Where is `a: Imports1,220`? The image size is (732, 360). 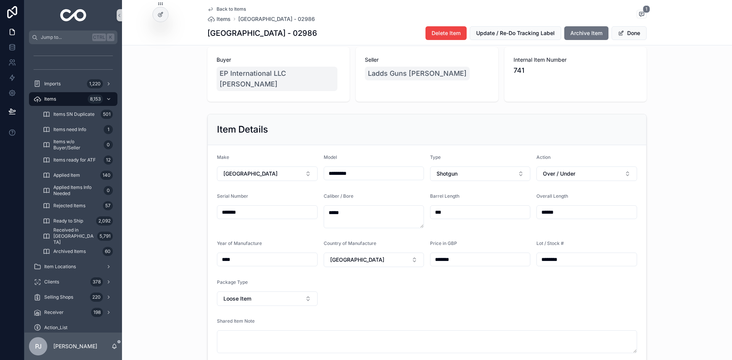
a: Imports1,220 is located at coordinates (73, 84).